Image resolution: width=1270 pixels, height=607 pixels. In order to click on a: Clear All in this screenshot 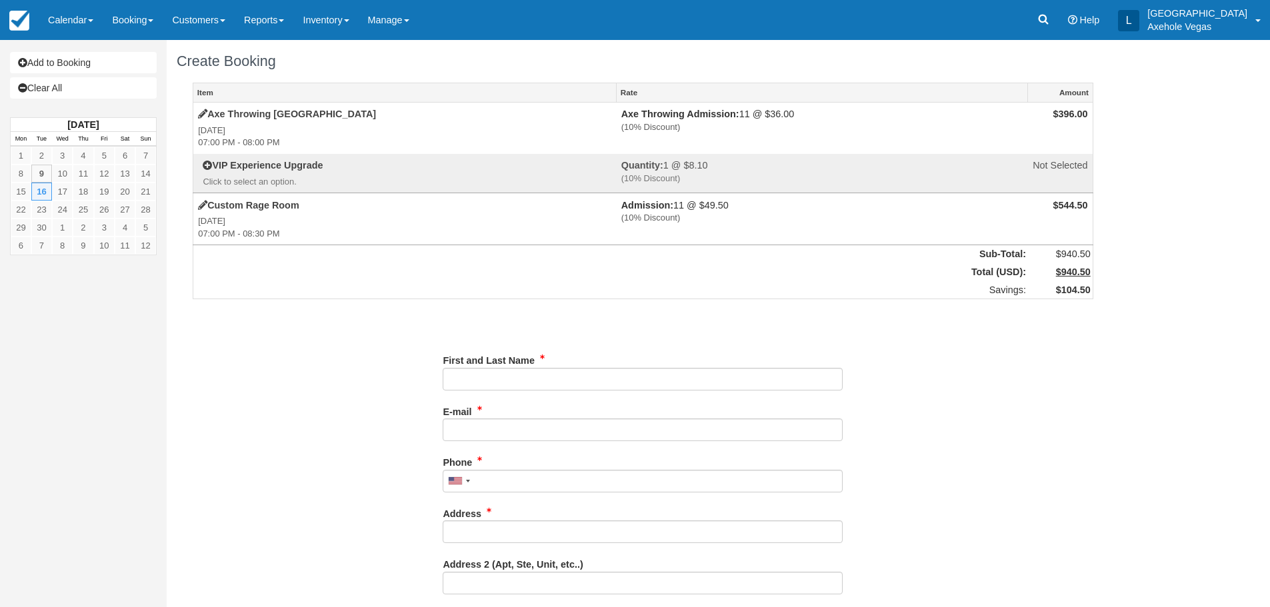, I will do `click(83, 88)`.